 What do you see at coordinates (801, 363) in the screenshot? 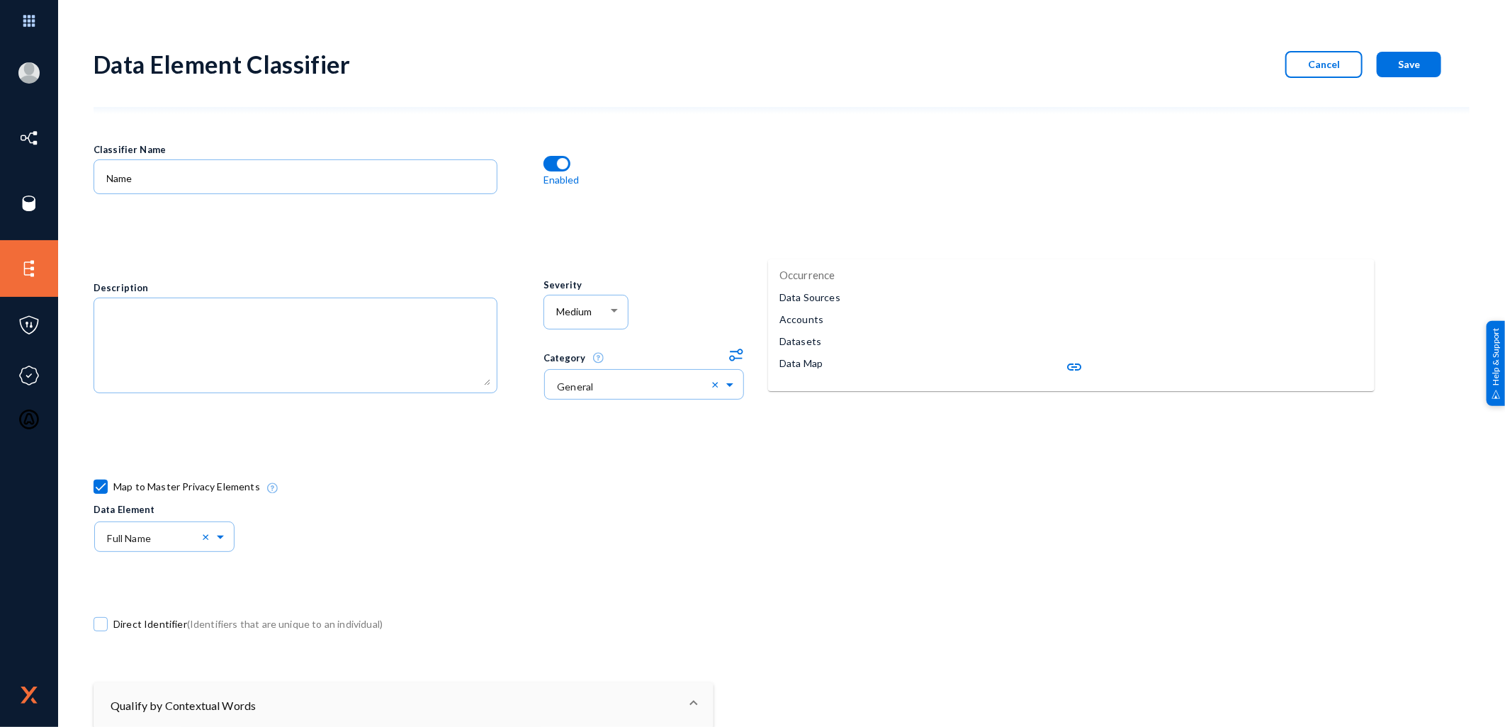
I see `p: Data Map` at bounding box center [801, 363].